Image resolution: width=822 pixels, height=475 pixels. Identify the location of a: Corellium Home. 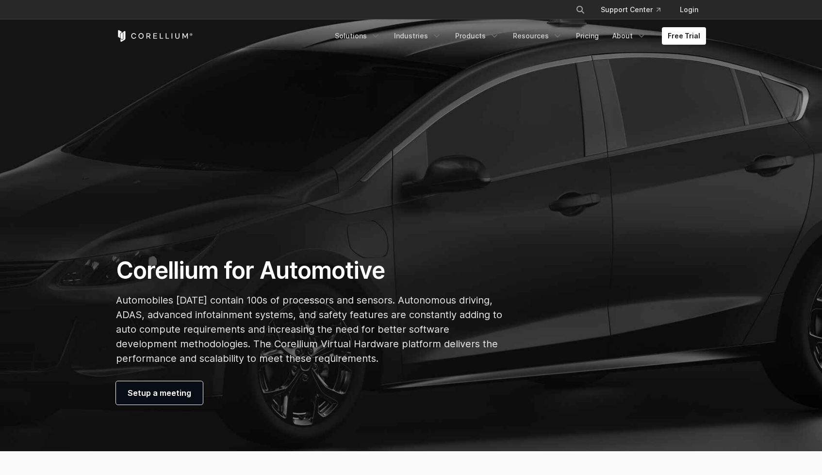
(154, 36).